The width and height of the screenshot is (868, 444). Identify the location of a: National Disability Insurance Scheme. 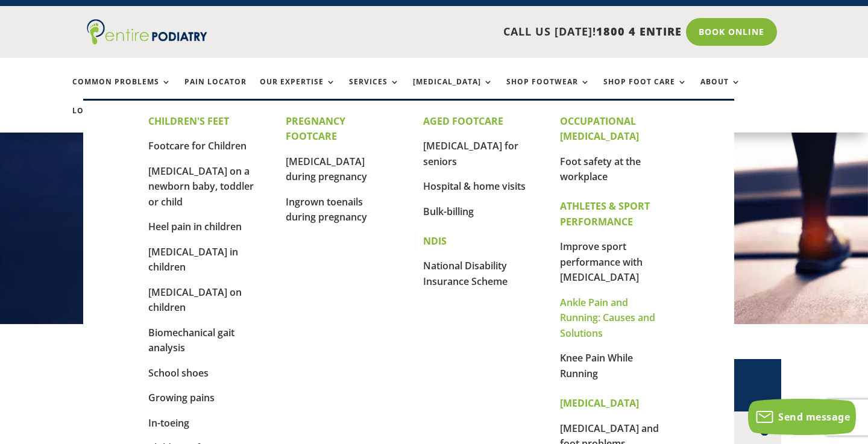
(465, 274).